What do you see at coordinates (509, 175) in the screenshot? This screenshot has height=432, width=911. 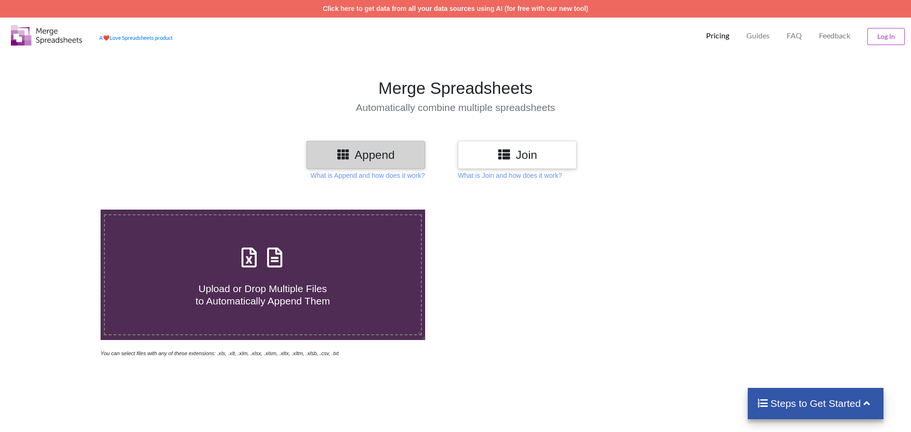 I see `p: What is Join and how does it work?` at bounding box center [509, 175].